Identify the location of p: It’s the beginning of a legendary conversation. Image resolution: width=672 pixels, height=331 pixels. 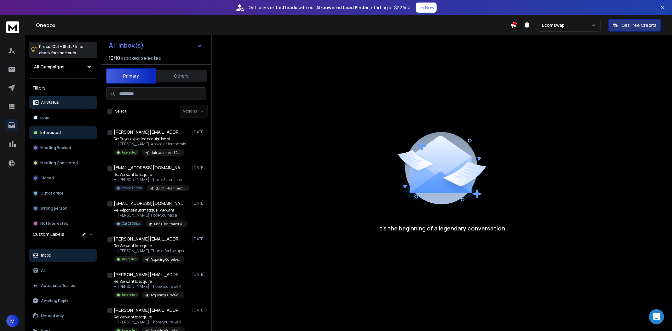
(442, 228).